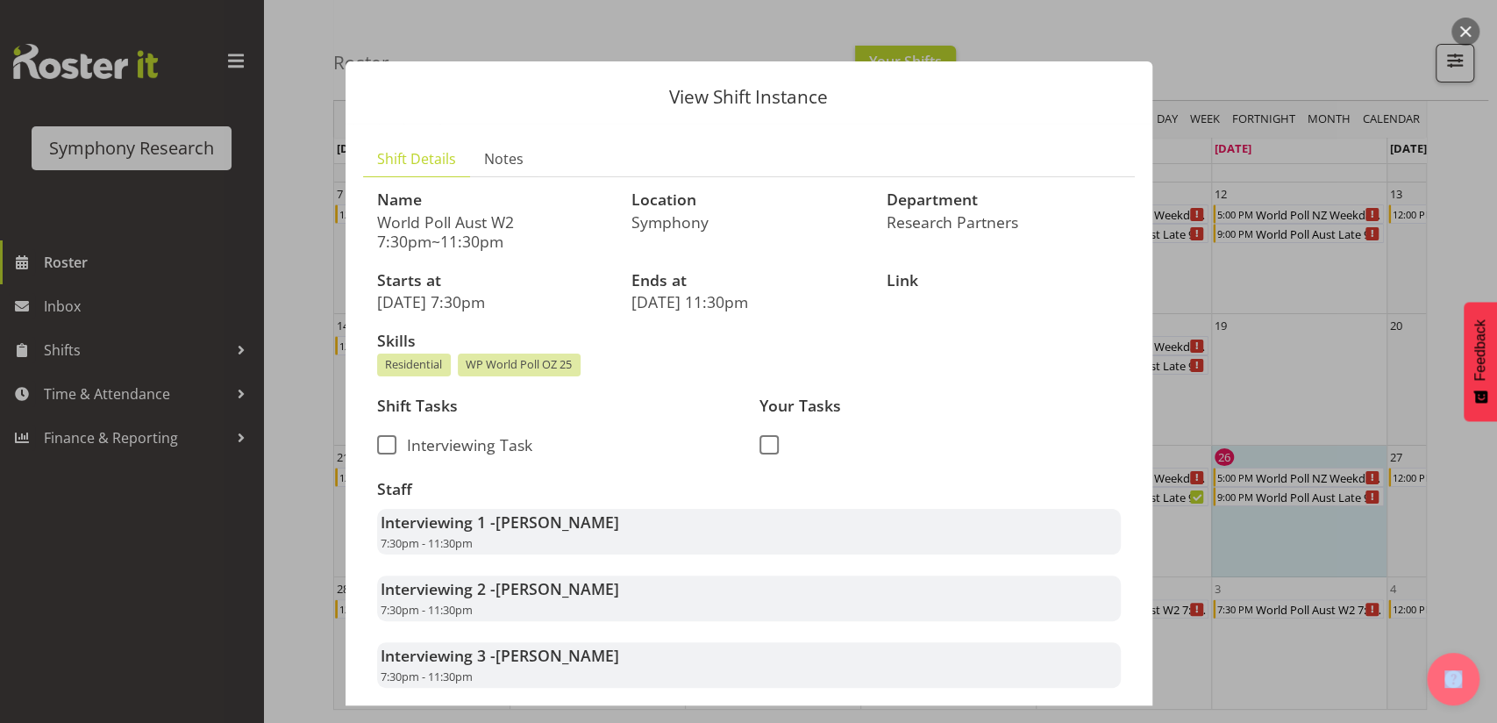 The width and height of the screenshot is (1497, 723). Describe the element at coordinates (1003, 281) in the screenshot. I see `h3: Link` at that location.